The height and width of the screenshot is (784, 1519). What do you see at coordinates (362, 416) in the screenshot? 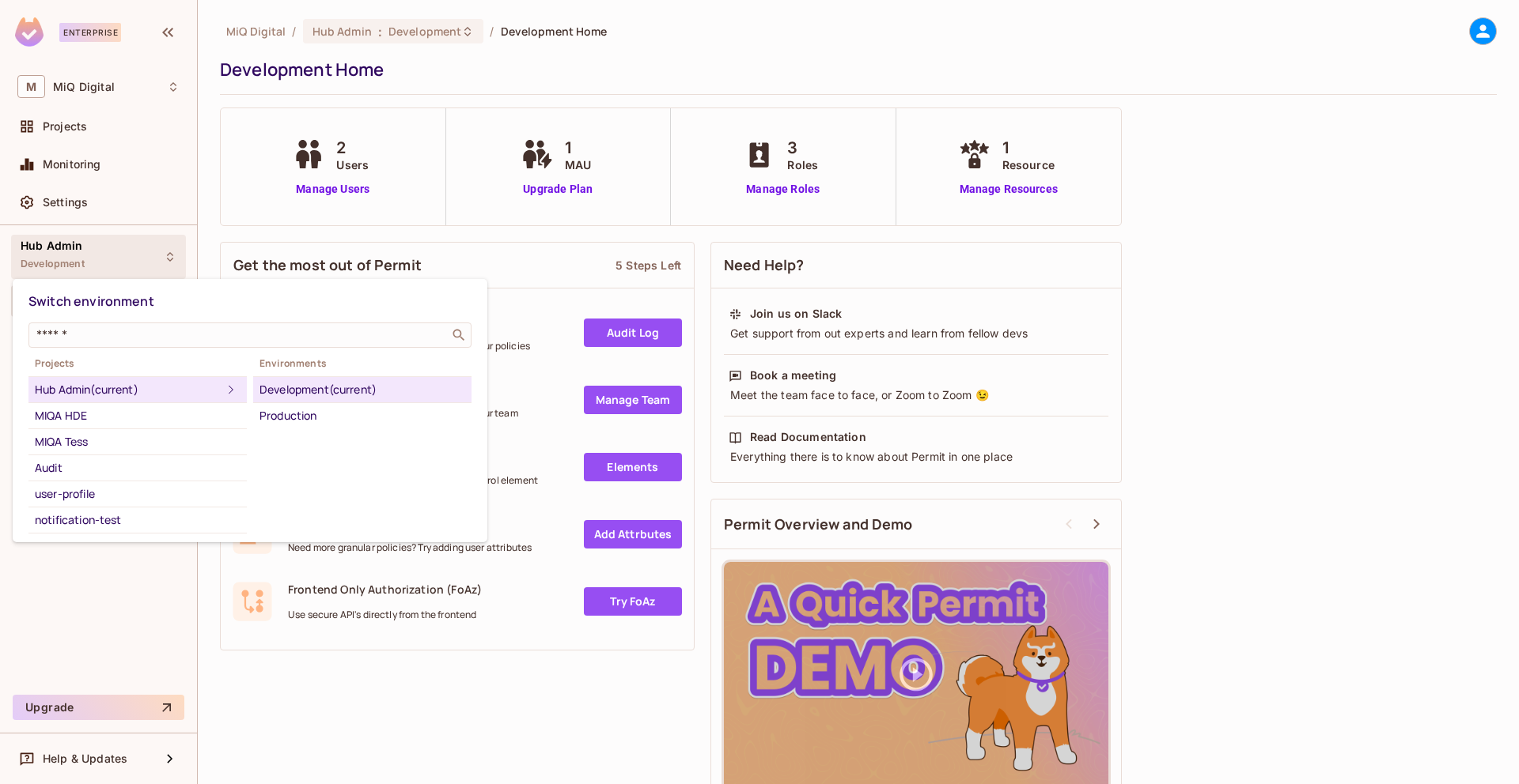
I see `div: Production` at bounding box center [362, 416].